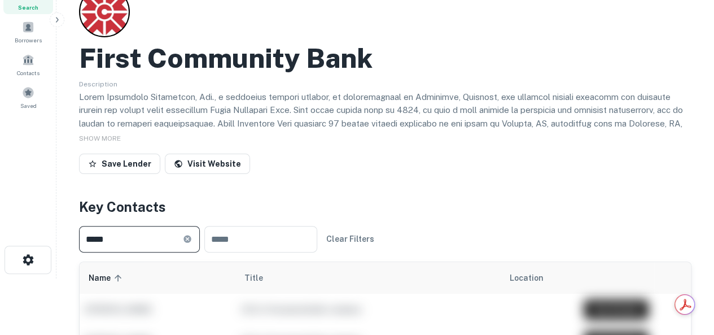 The height and width of the screenshot is (335, 714). I want to click on a: Borrowers, so click(28, 32).